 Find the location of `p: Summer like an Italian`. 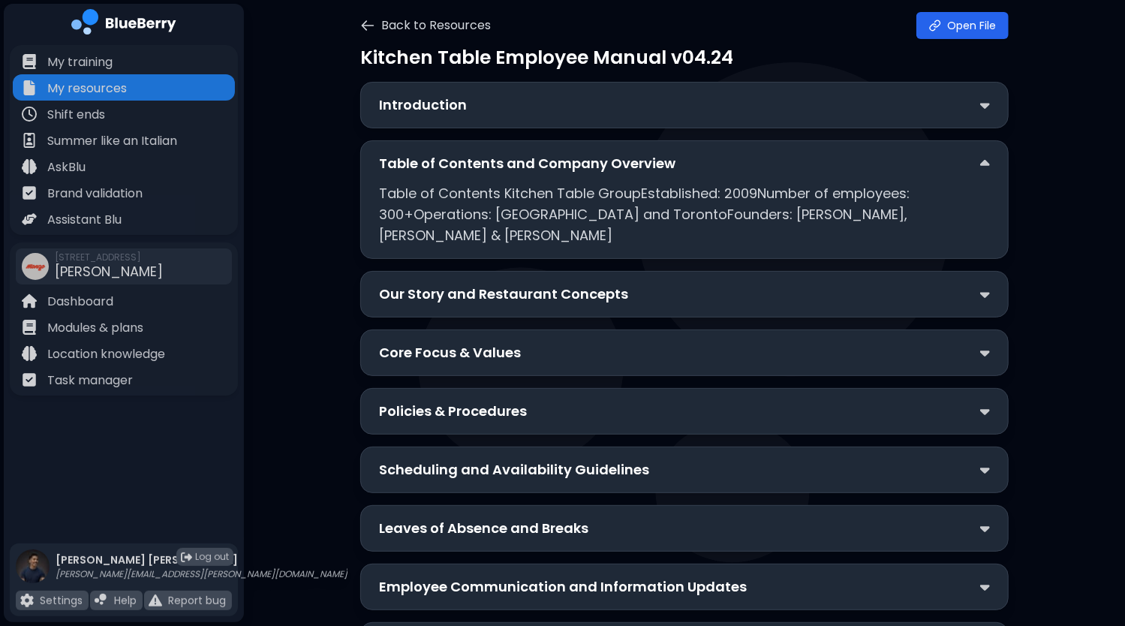

p: Summer like an Italian is located at coordinates (112, 141).